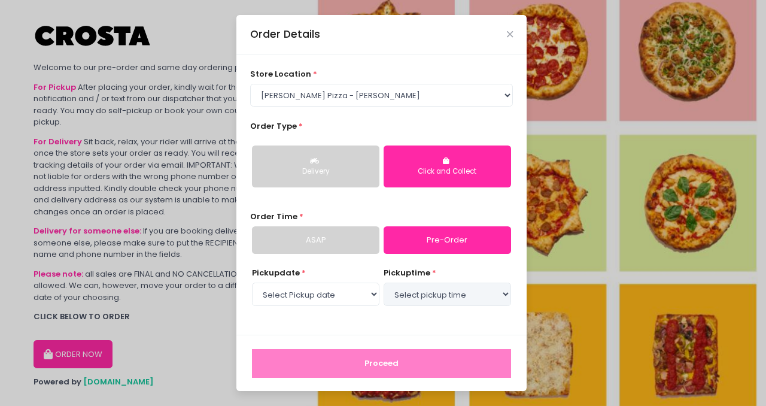 This screenshot has height=406, width=766. Describe the element at coordinates (447, 240) in the screenshot. I see `a: Pre-Order` at that location.